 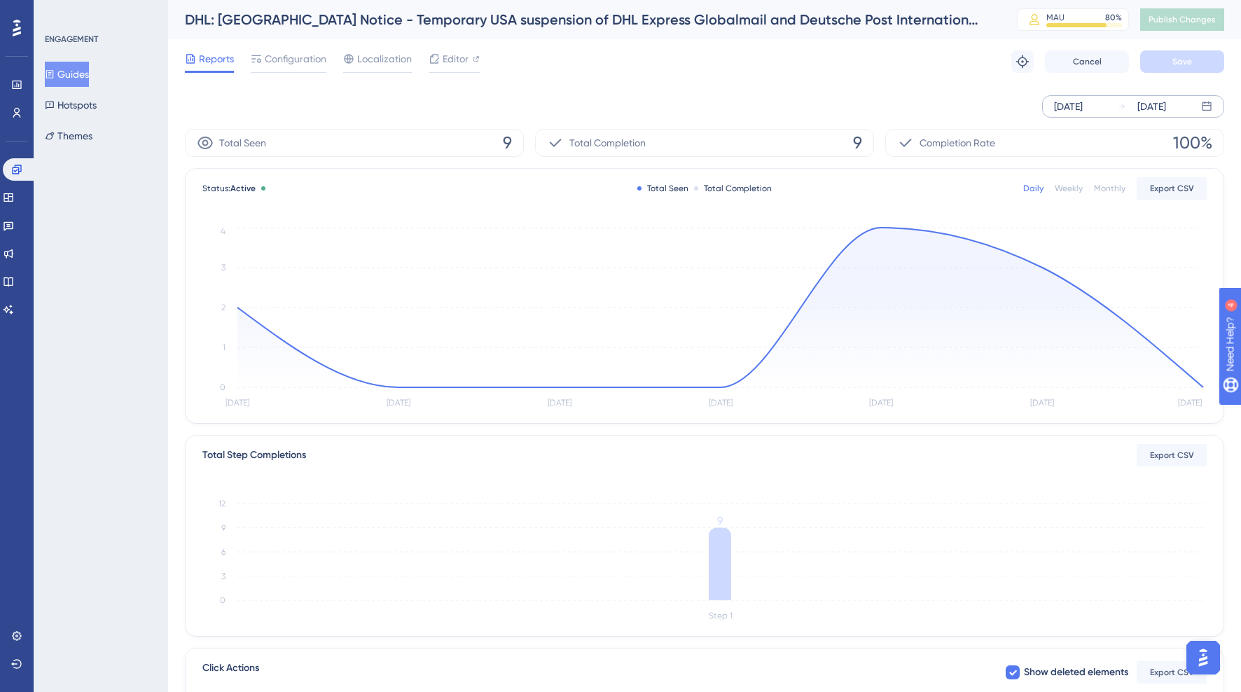 I want to click on button: Save, so click(x=1182, y=62).